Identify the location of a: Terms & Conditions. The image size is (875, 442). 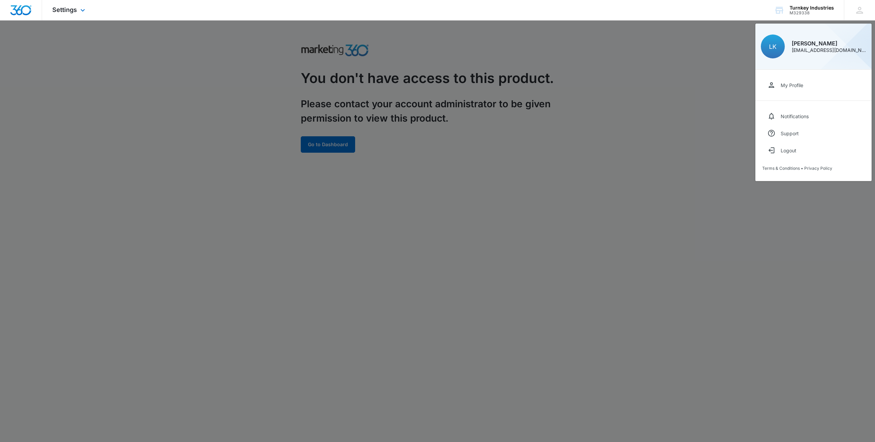
(781, 168).